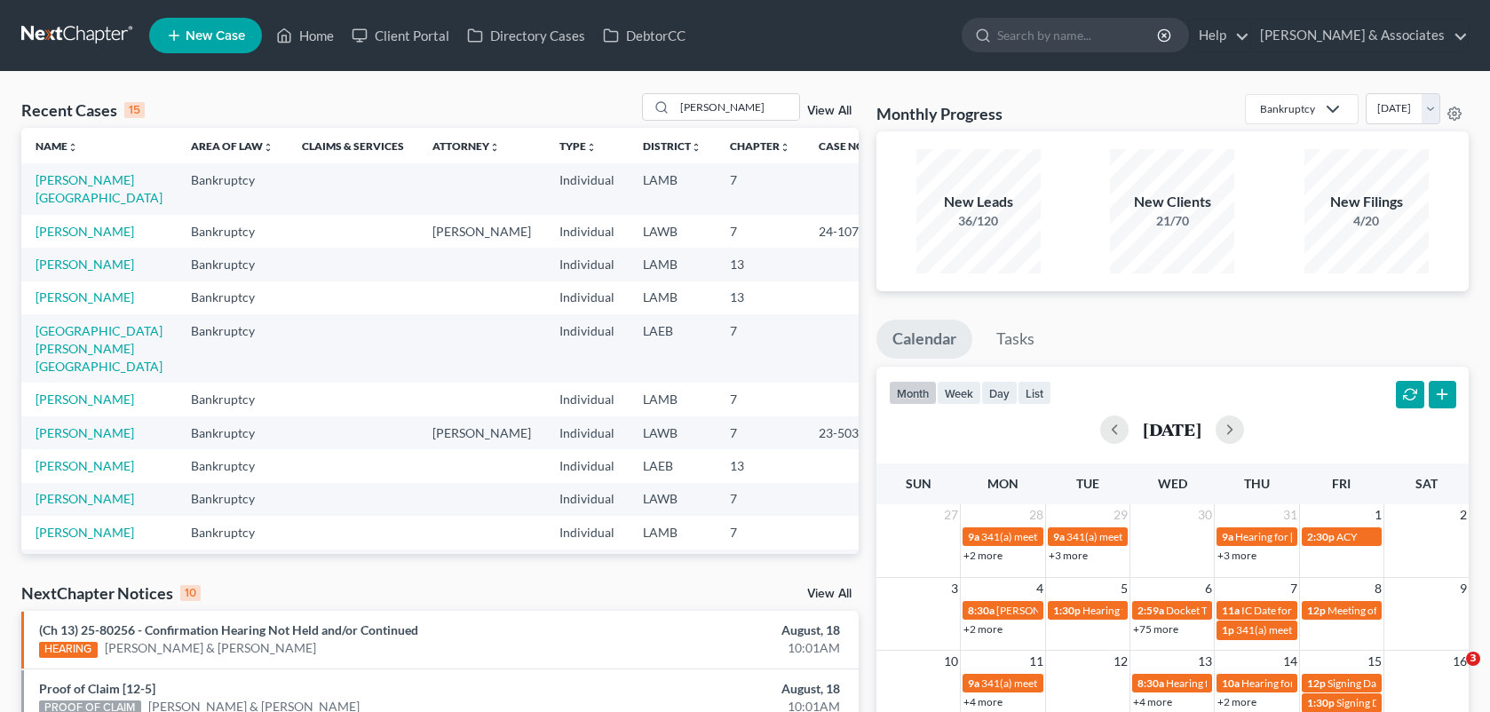  What do you see at coordinates (1155, 629) in the screenshot?
I see `a: +75 more` at bounding box center [1155, 629].